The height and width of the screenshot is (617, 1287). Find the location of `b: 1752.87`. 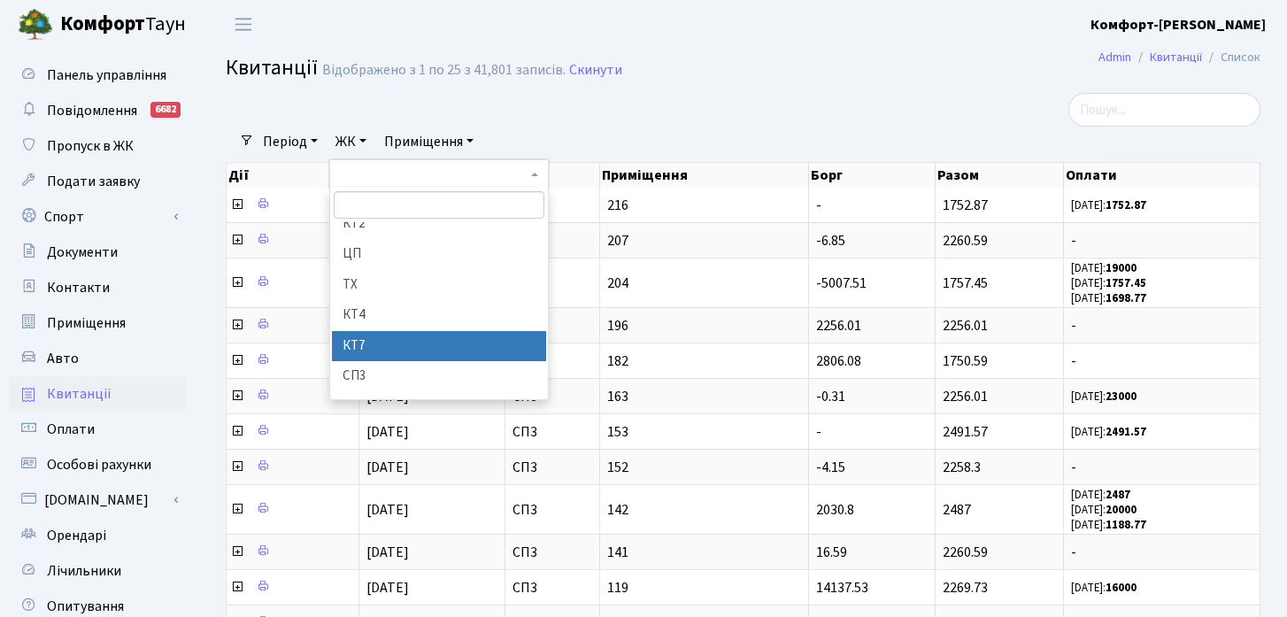

b: 1752.87 is located at coordinates (1126, 205).